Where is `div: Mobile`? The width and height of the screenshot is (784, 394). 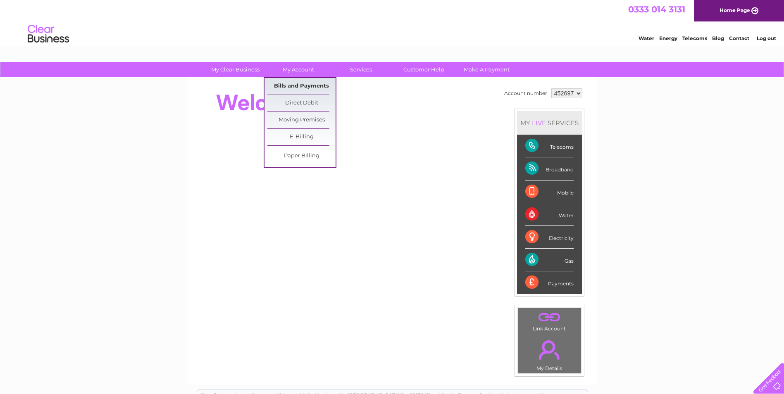
div: Mobile is located at coordinates (549, 192).